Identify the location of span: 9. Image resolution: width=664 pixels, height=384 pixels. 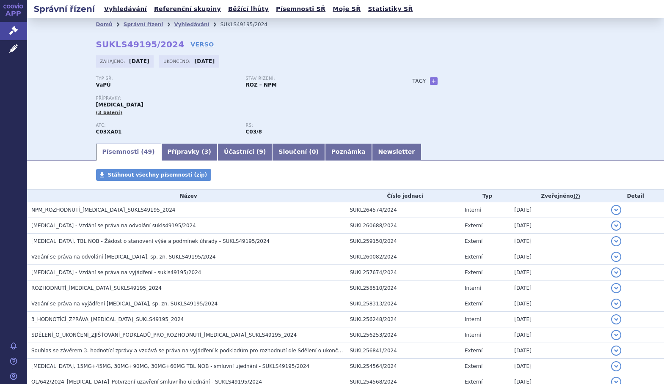
(261, 152).